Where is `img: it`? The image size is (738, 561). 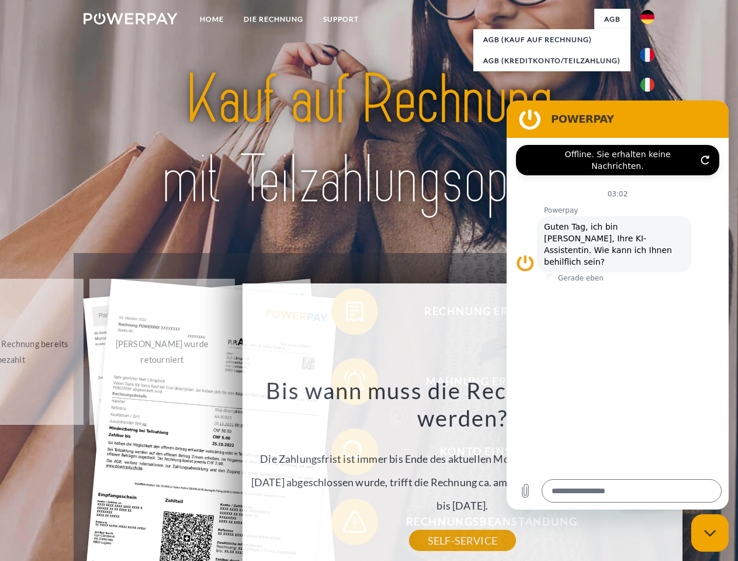 img: it is located at coordinates (648, 85).